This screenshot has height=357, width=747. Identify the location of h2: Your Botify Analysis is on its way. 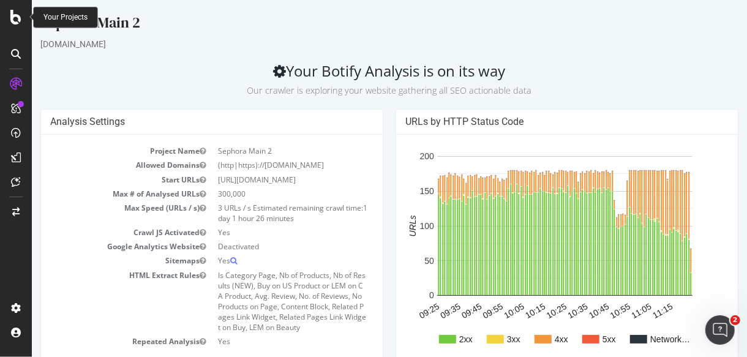
(358, 80).